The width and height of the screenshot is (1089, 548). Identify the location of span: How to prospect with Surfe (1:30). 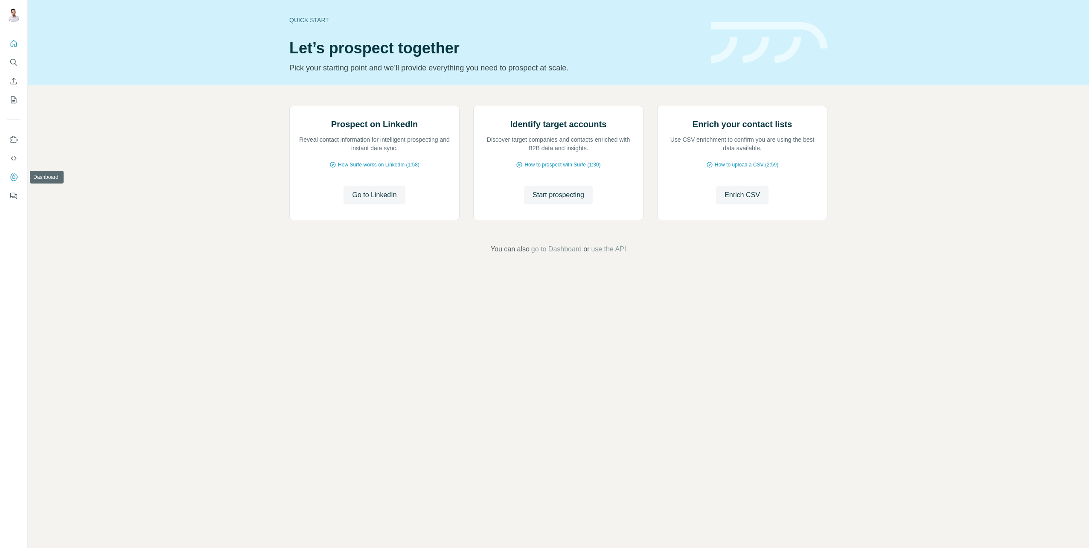
(563, 165).